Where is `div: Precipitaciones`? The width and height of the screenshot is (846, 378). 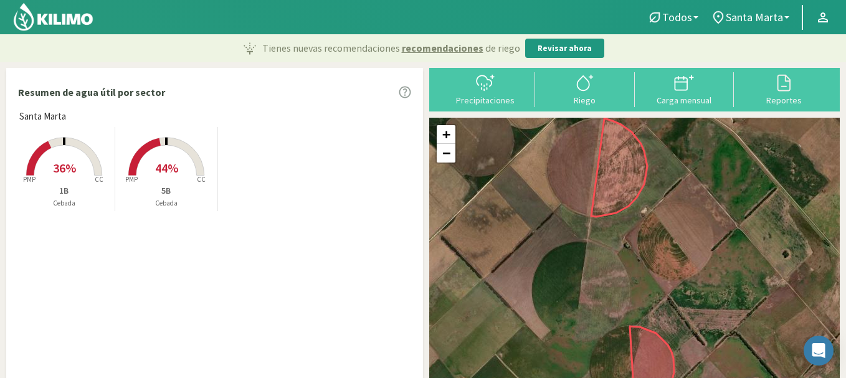 div: Precipitaciones is located at coordinates (485, 100).